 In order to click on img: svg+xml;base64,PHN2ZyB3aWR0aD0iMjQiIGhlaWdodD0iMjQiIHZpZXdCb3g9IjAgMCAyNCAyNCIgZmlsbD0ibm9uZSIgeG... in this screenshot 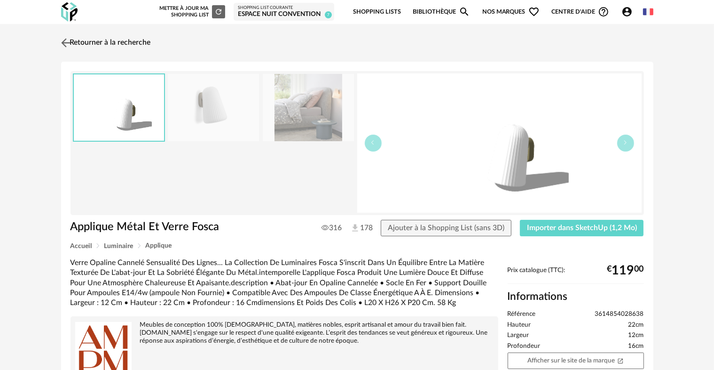, I will do `click(65, 42)`.